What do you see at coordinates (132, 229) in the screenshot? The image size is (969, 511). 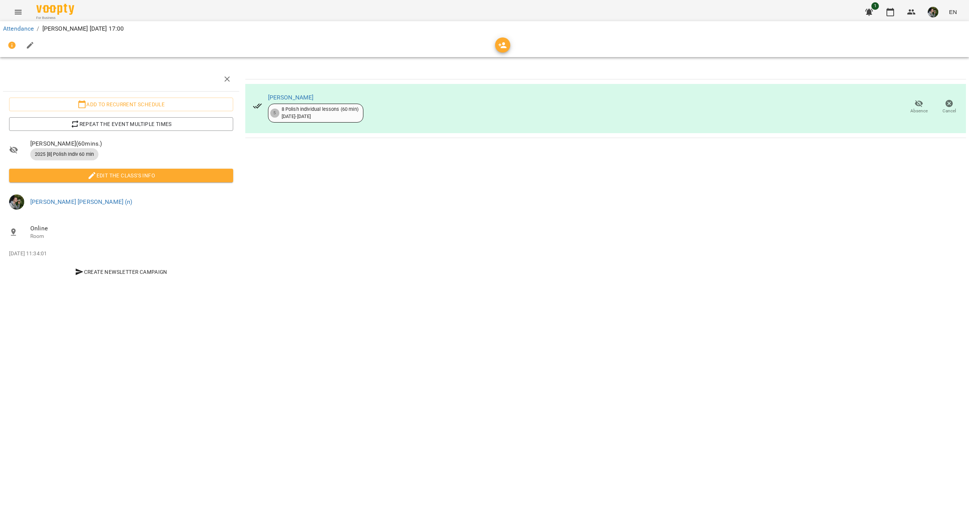 I see `span: Online` at bounding box center [132, 229].